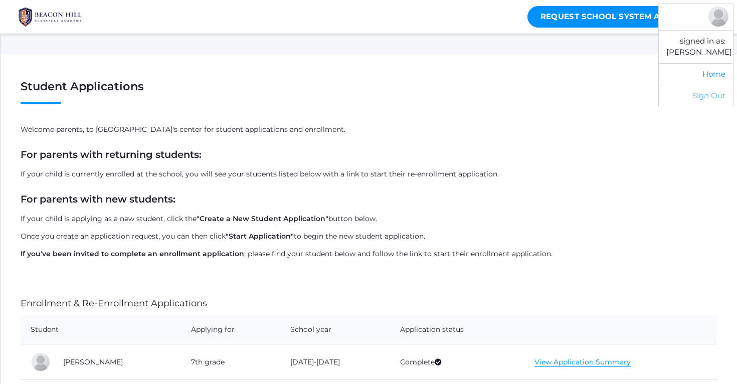 This screenshot has height=384, width=737. Describe the element at coordinates (262, 219) in the screenshot. I see `strong: "Create a New Student Application"` at that location.